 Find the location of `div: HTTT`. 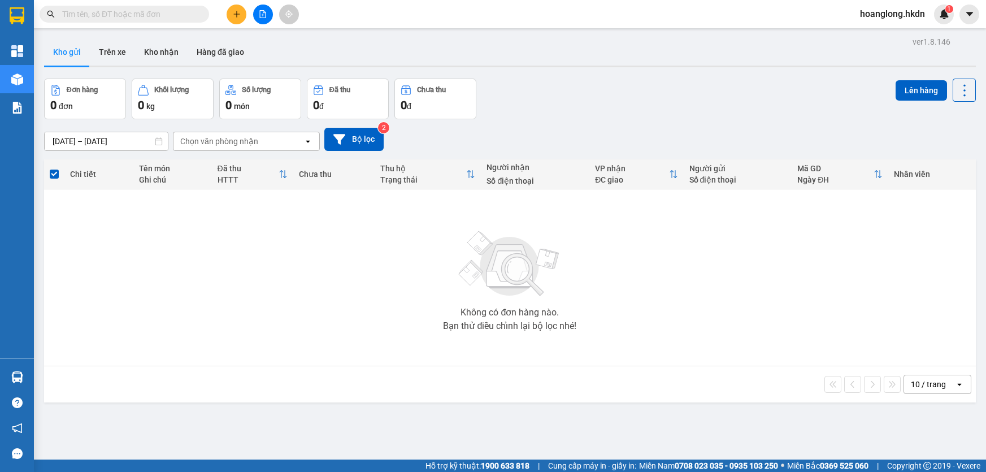

div: HTTT is located at coordinates (248, 180).